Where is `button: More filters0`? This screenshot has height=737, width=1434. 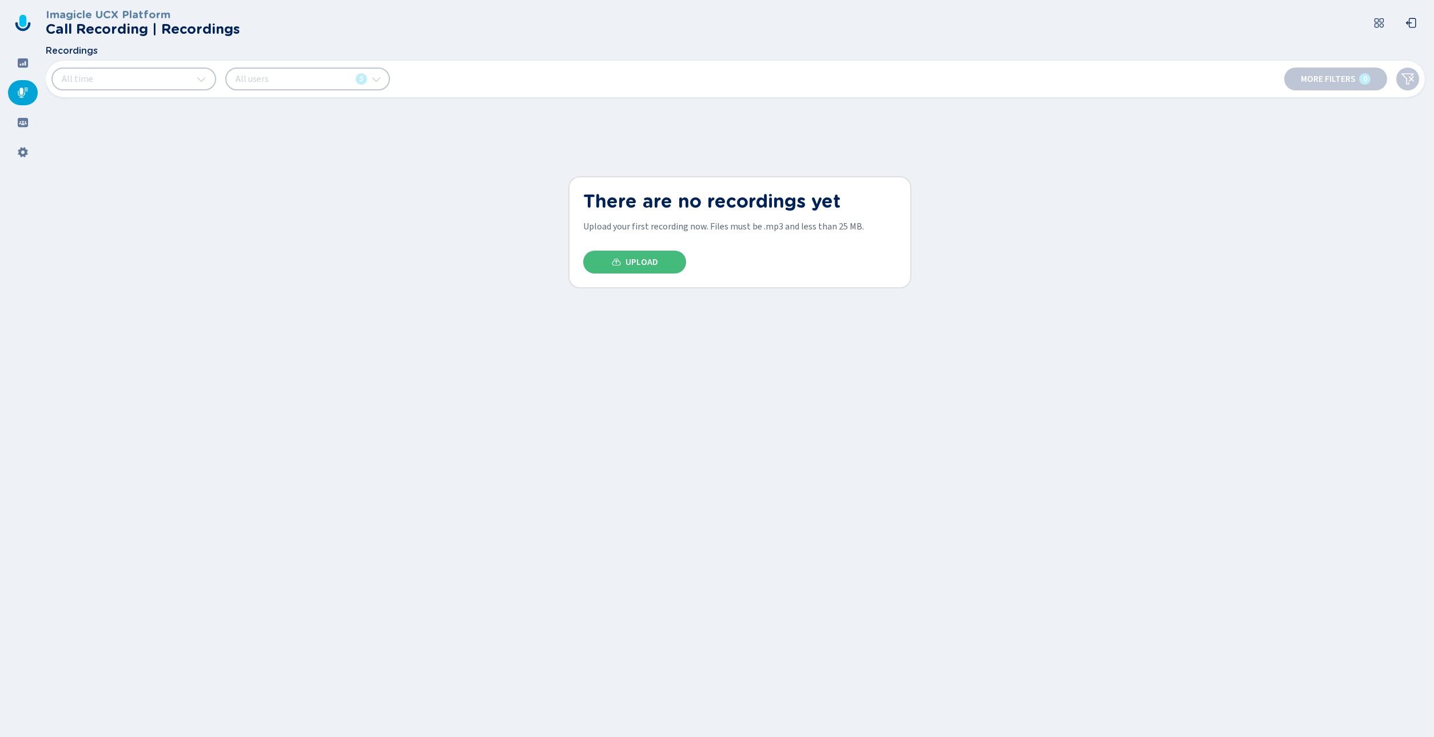 button: More filters0 is located at coordinates (1336, 79).